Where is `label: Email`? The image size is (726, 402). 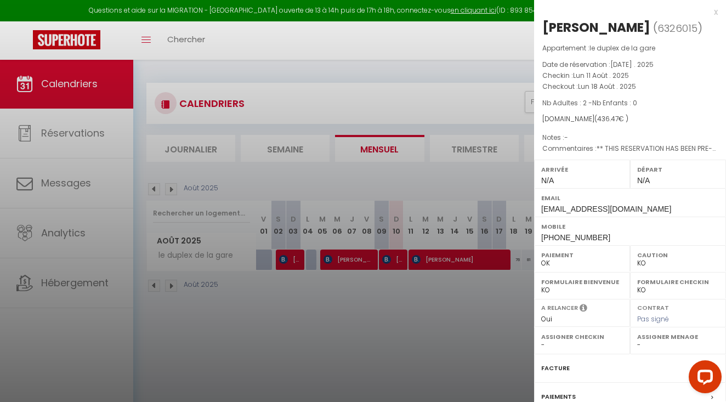
label: Email is located at coordinates (630, 198).